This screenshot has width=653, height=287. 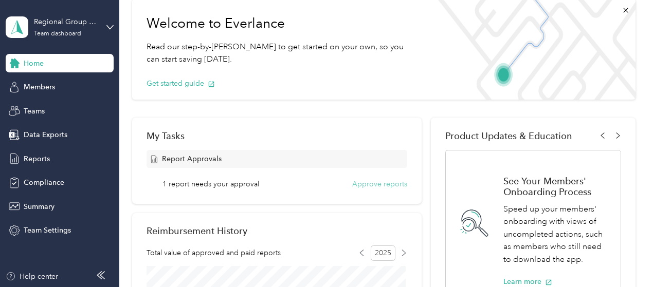 What do you see at coordinates (66, 22) in the screenshot?
I see `div: Regional Group Exec` at bounding box center [66, 22].